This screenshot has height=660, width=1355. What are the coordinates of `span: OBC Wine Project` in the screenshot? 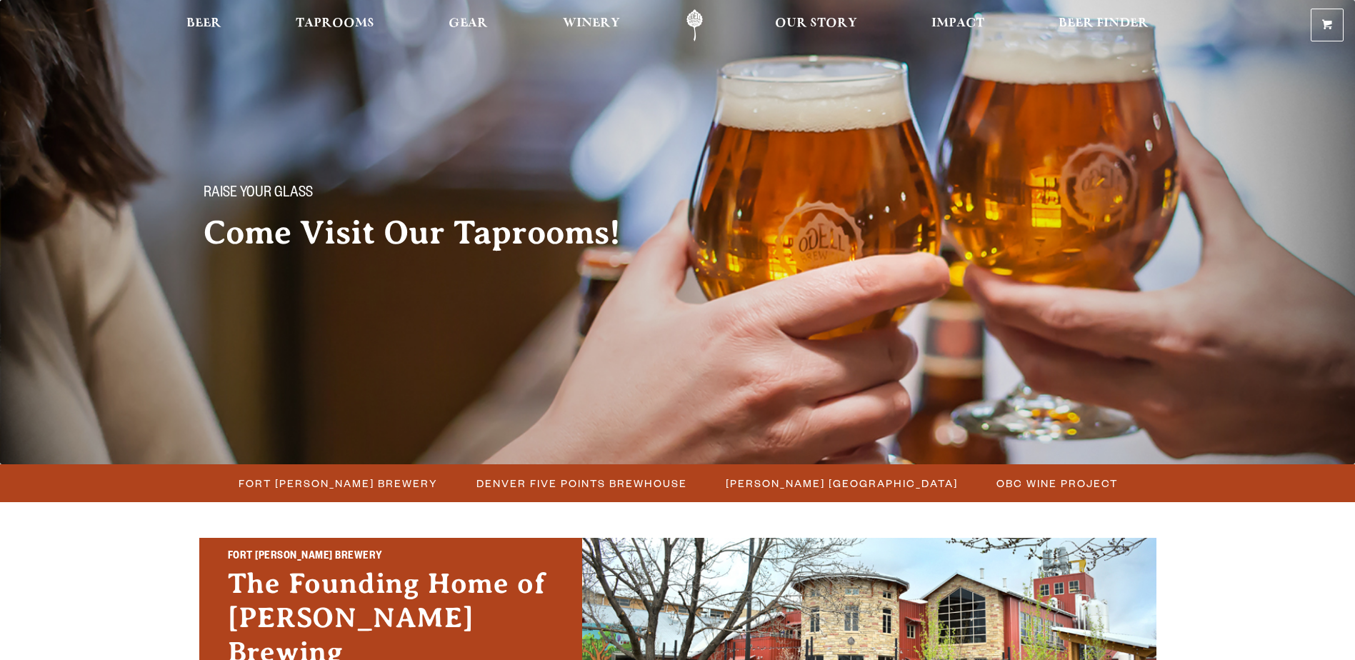 It's located at (1058, 483).